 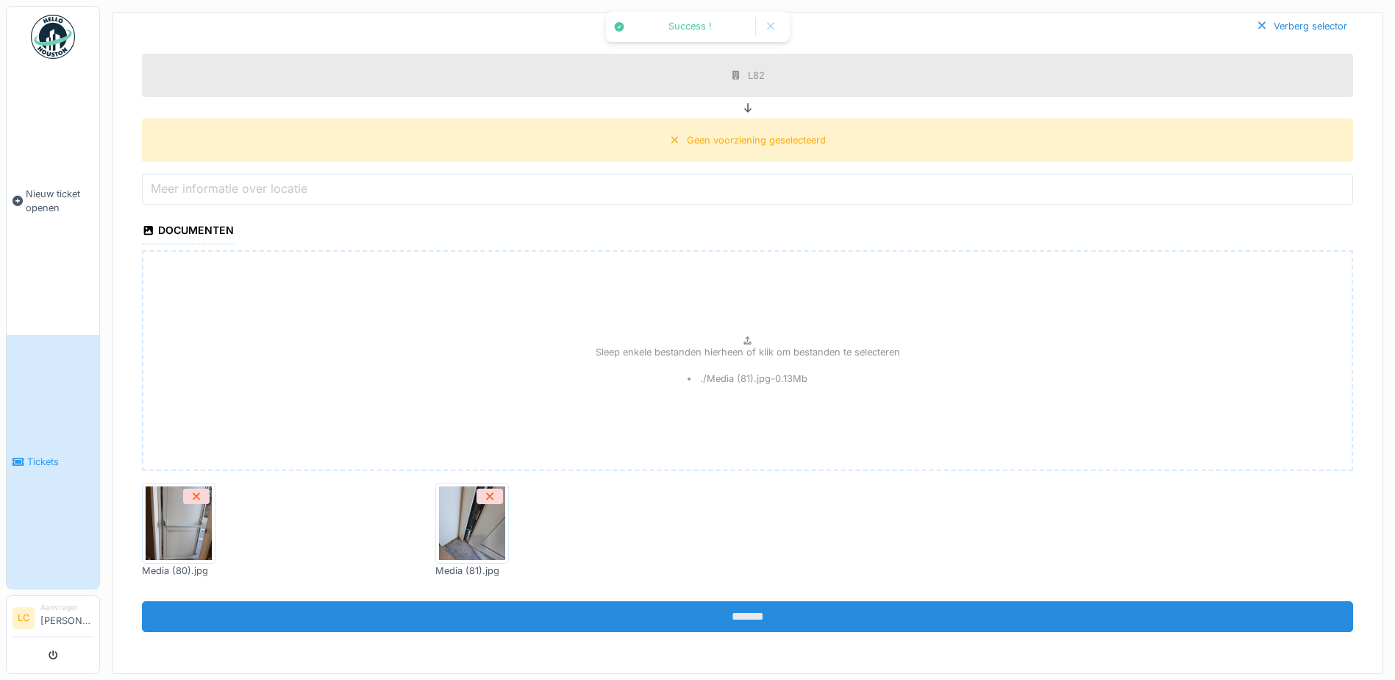 What do you see at coordinates (60, 461) in the screenshot?
I see `span: Tickets` at bounding box center [60, 461].